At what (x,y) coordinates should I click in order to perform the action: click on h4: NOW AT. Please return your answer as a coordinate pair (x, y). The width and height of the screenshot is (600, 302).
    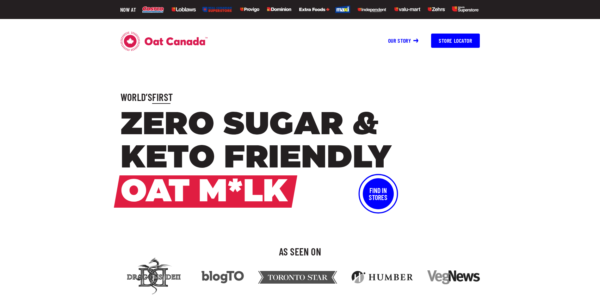
    Looking at the image, I should click on (128, 9).